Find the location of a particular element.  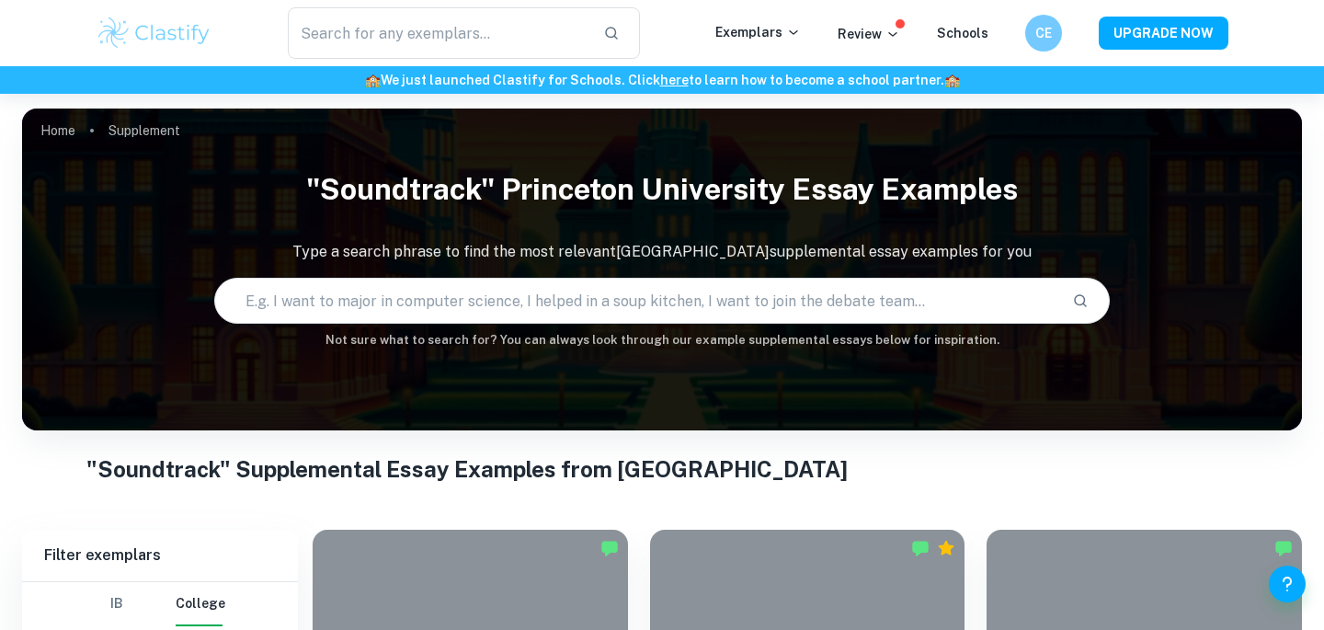

a: Home is located at coordinates (58, 131).